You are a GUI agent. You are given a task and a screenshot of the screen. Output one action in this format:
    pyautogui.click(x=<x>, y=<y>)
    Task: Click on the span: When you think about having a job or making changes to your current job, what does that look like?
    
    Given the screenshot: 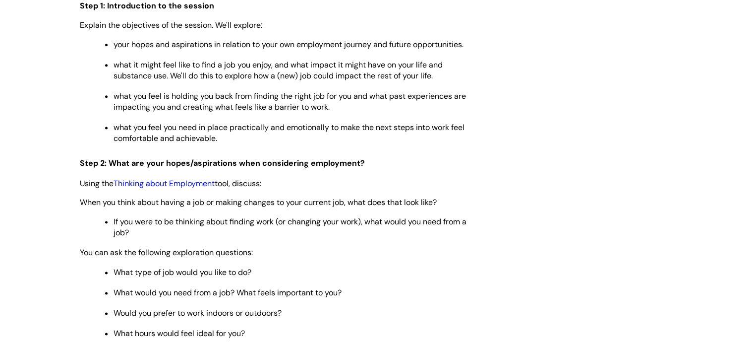 What is the action you would take?
    pyautogui.click(x=258, y=202)
    